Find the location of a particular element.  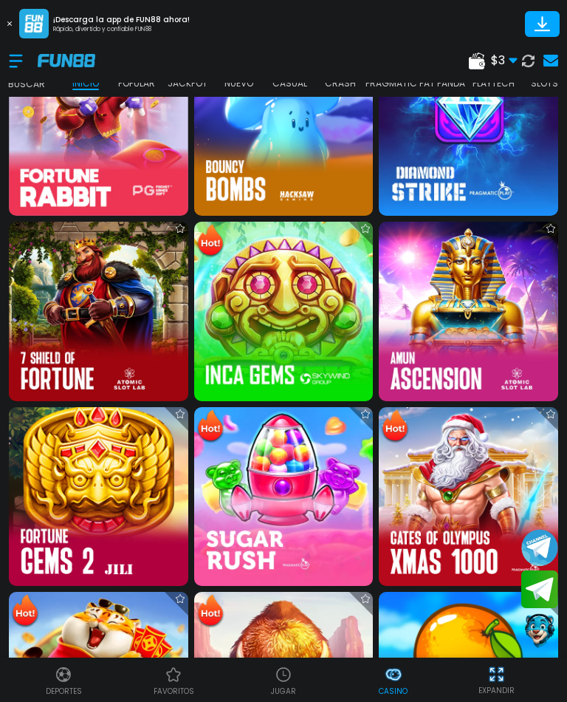

button: Join telegram is located at coordinates (540, 589).